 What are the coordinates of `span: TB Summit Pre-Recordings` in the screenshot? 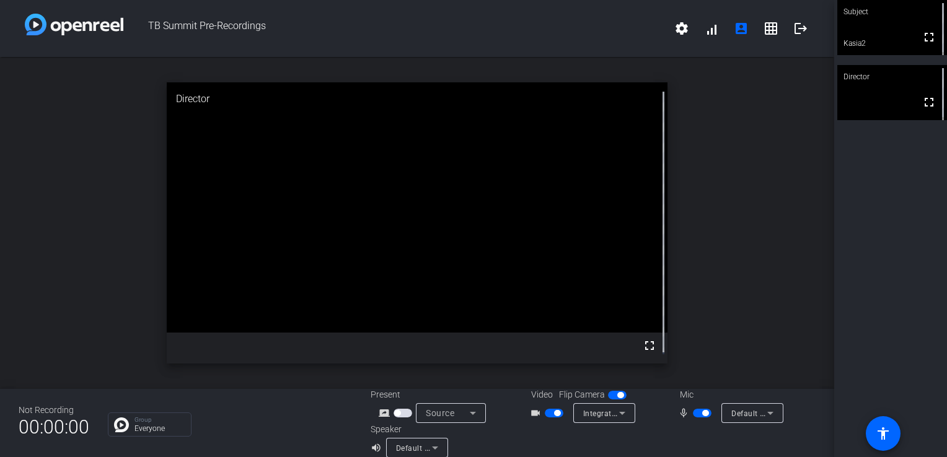 It's located at (395, 29).